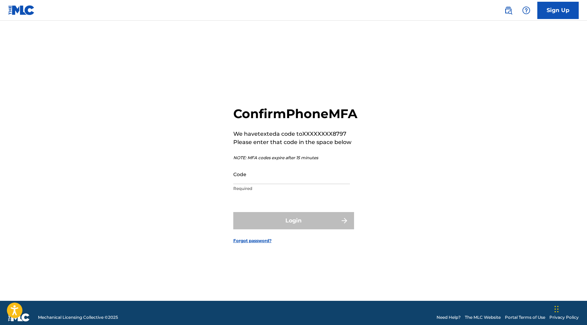 This screenshot has height=325, width=587. What do you see at coordinates (525, 317) in the screenshot?
I see `a: Portal Terms of Use` at bounding box center [525, 317].